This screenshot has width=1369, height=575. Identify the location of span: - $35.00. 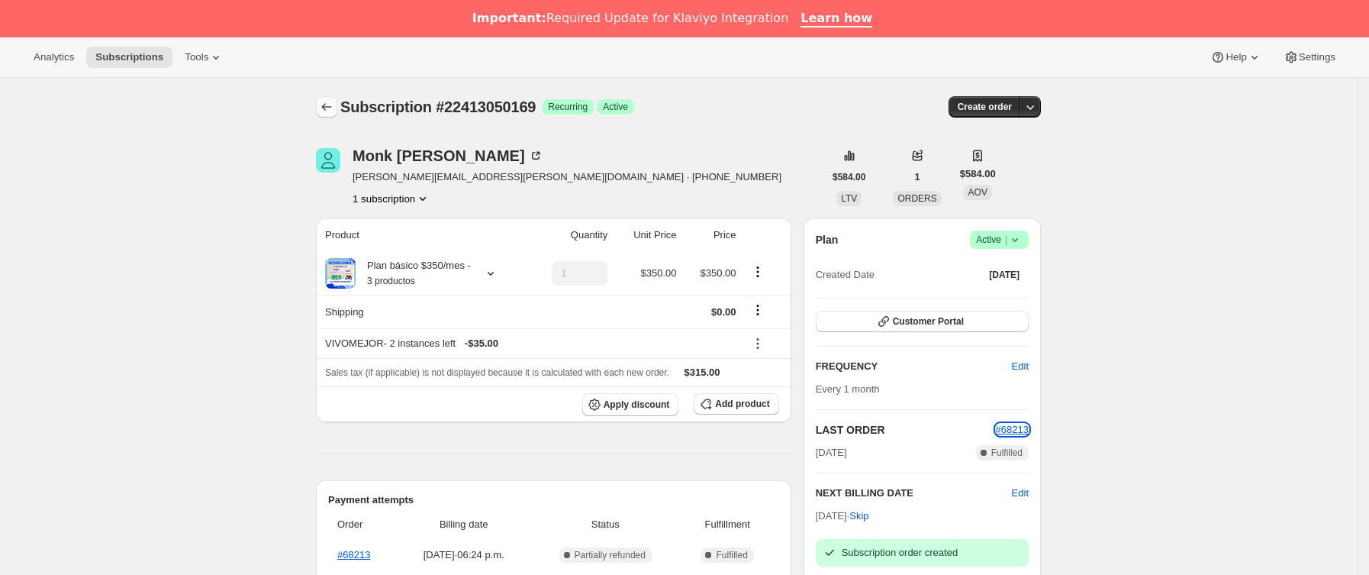
(481, 343).